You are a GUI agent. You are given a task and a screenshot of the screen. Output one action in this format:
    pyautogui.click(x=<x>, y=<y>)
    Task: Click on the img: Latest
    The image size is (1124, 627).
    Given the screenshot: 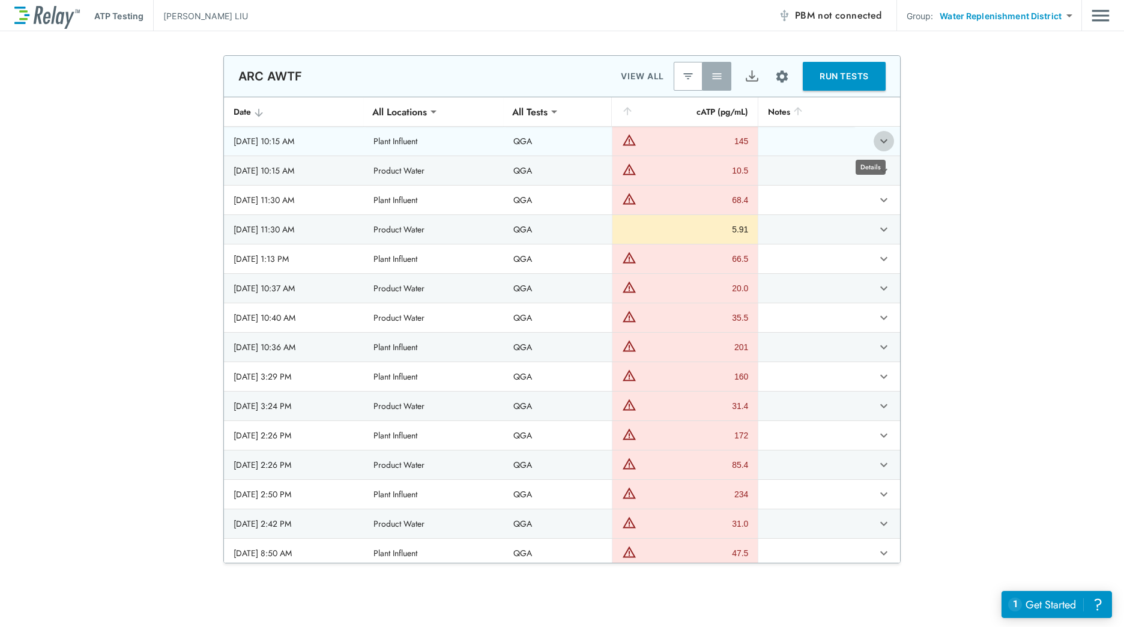 What is the action you would take?
    pyautogui.click(x=688, y=76)
    